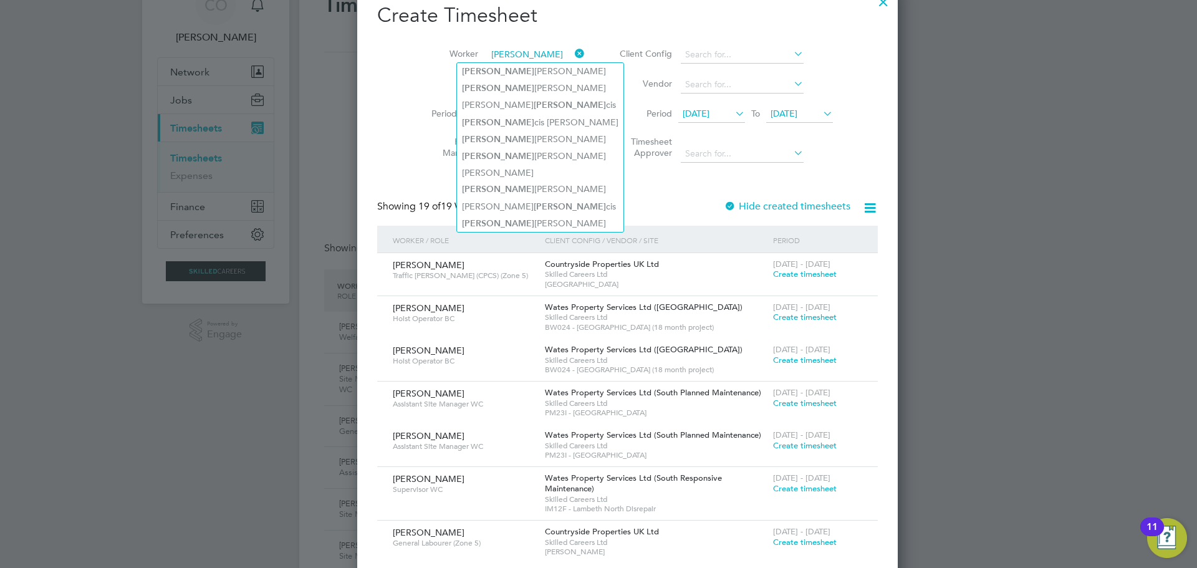  What do you see at coordinates (627, 16) in the screenshot?
I see `h2: Create Timesheet` at bounding box center [627, 16].